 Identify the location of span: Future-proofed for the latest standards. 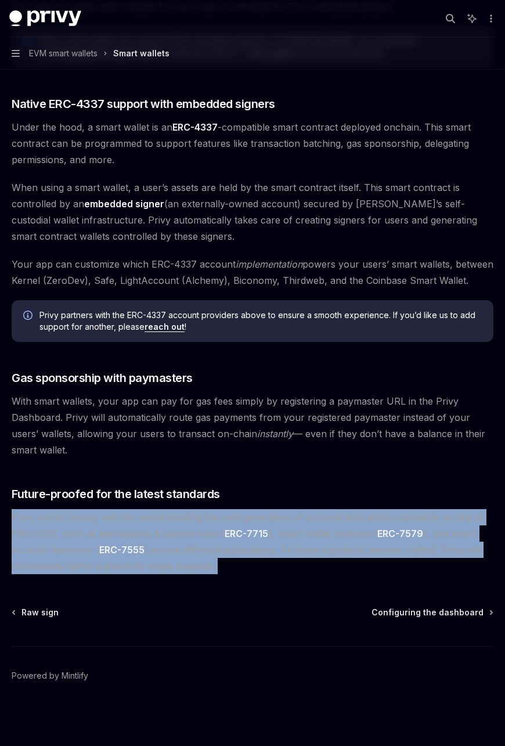
(116, 494).